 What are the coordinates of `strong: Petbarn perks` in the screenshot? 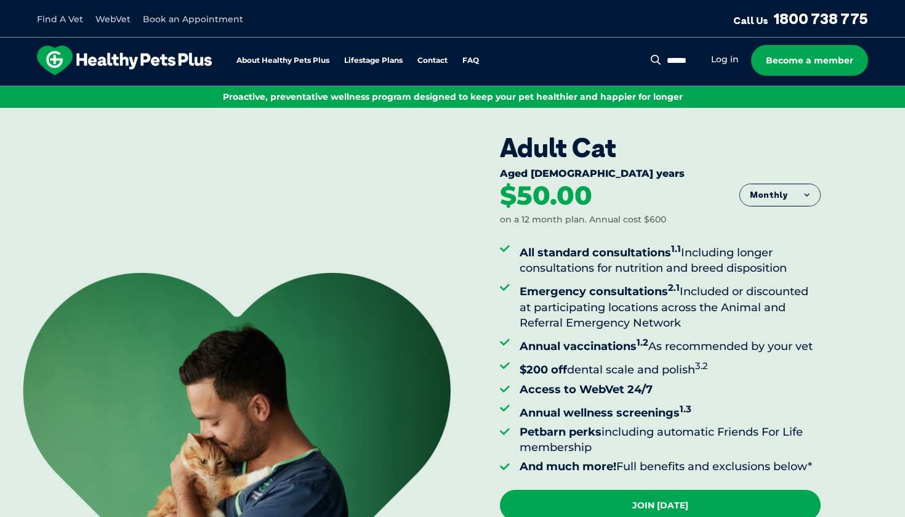 It's located at (561, 432).